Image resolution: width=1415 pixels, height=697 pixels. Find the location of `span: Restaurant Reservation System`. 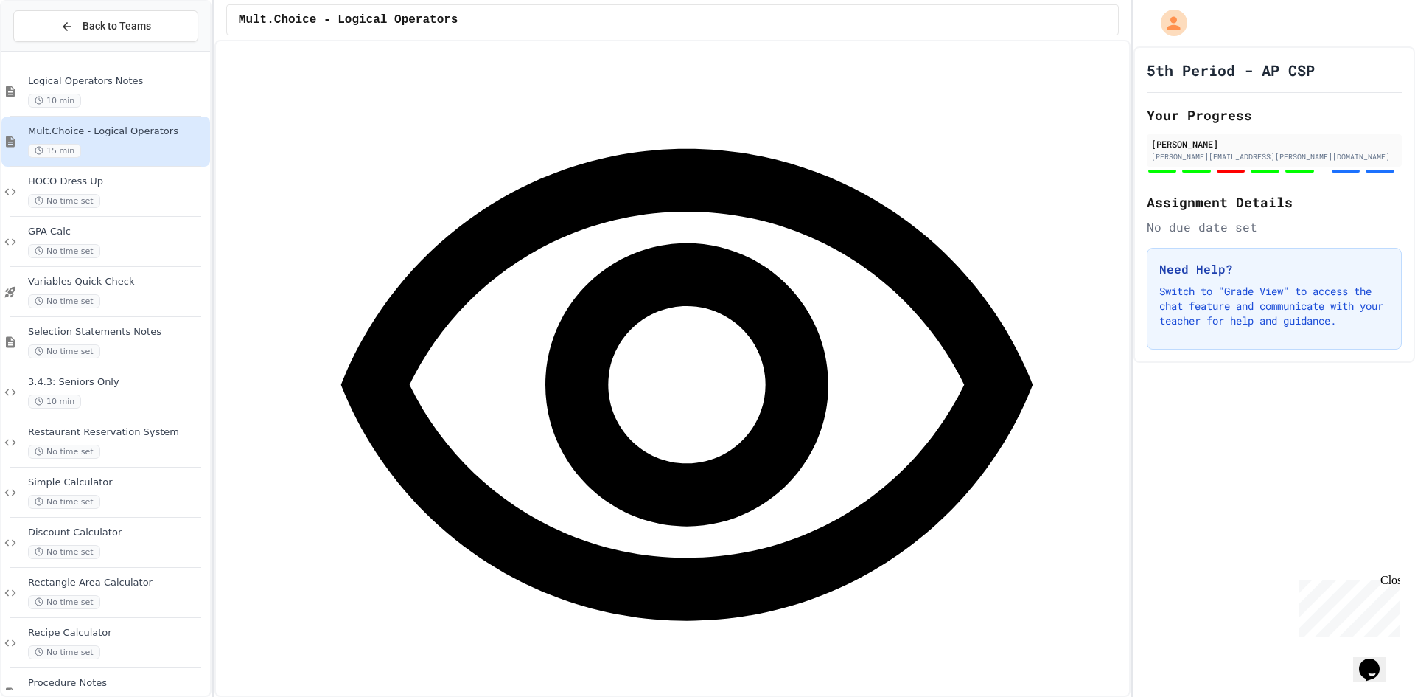

span: Restaurant Reservation System is located at coordinates (117, 432).